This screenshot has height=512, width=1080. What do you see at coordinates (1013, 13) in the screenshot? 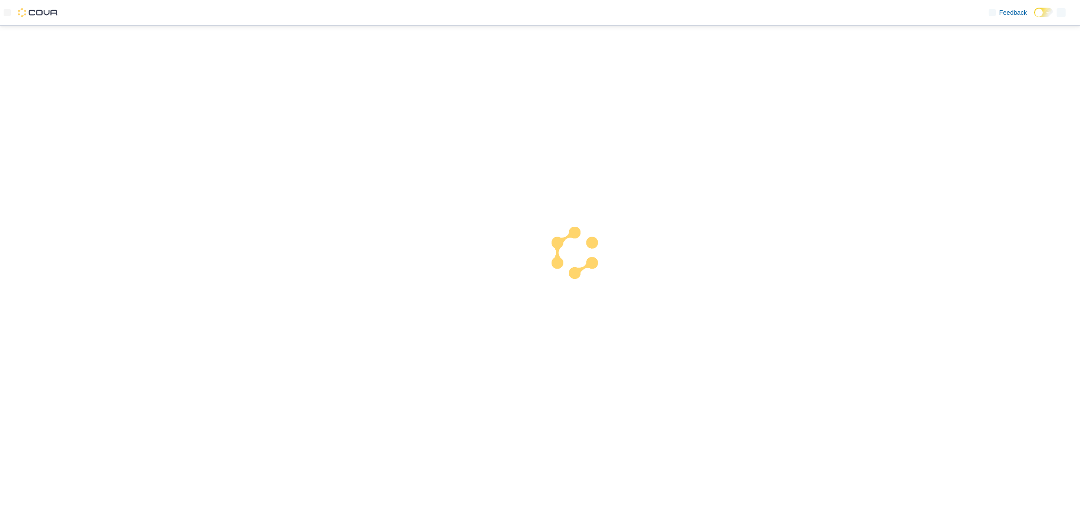
I see `span: Feedback` at bounding box center [1013, 13].